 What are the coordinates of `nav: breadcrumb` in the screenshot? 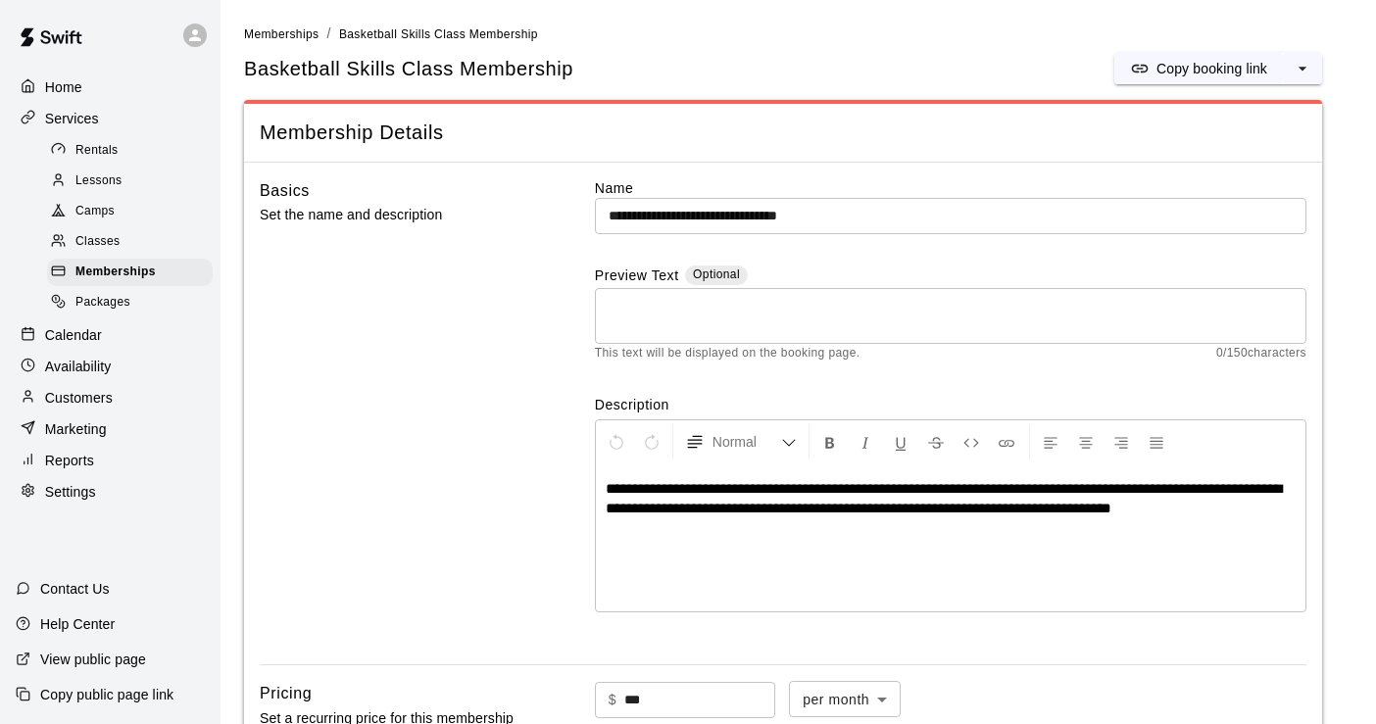 It's located at (798, 34).